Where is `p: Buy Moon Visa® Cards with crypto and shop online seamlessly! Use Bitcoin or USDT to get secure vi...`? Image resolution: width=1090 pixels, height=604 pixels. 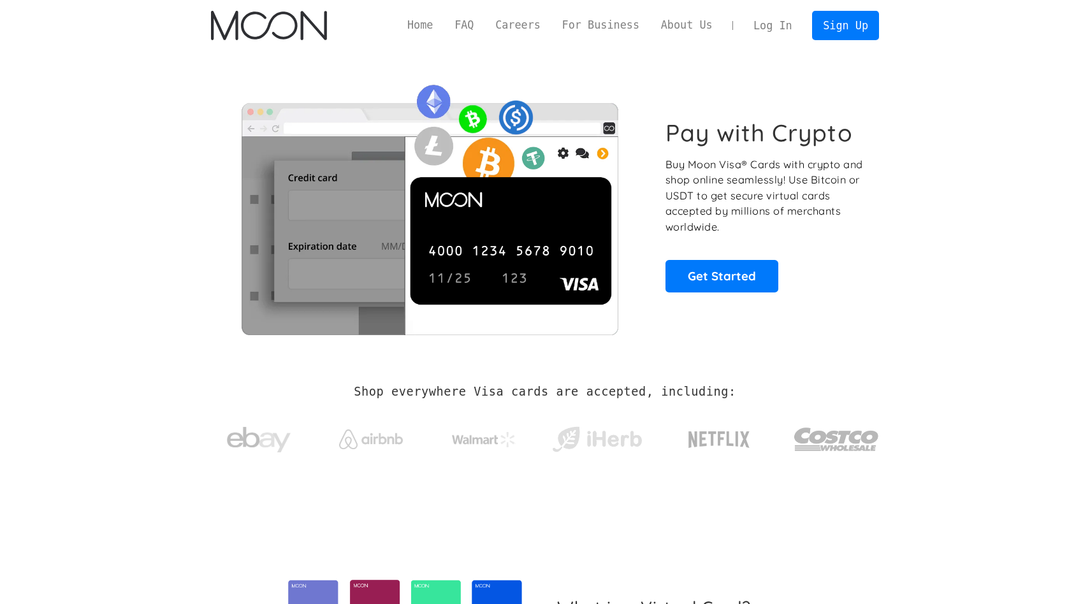
p: Buy Moon Visa® Cards with crypto and shop online seamlessly! Use Bitcoin or USDT to get secure vi... is located at coordinates (765, 196).